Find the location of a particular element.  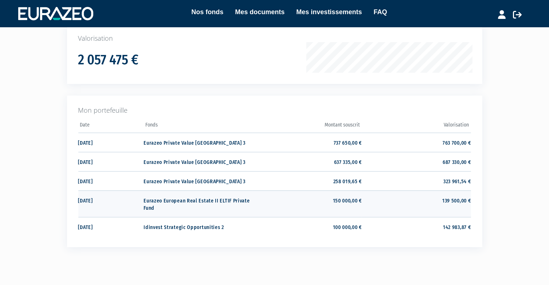

p: Mon portefeuille is located at coordinates (274, 111).